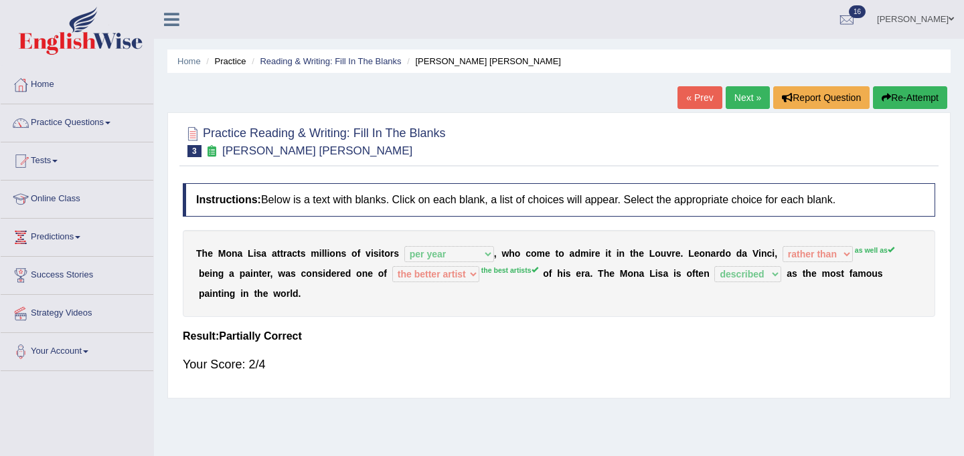 This screenshot has height=456, width=964. I want to click on a: Online Class, so click(77, 197).